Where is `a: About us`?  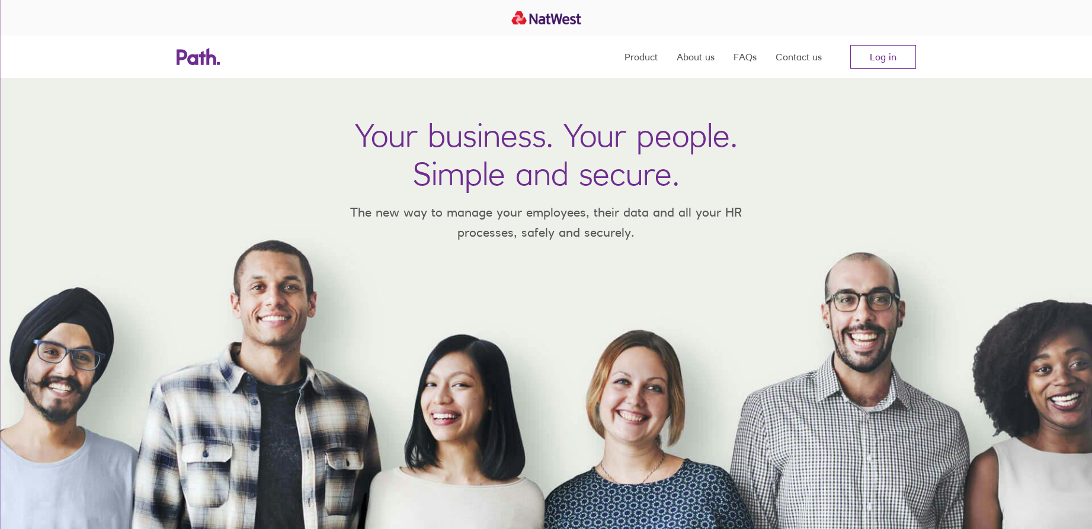
a: About us is located at coordinates (695, 57).